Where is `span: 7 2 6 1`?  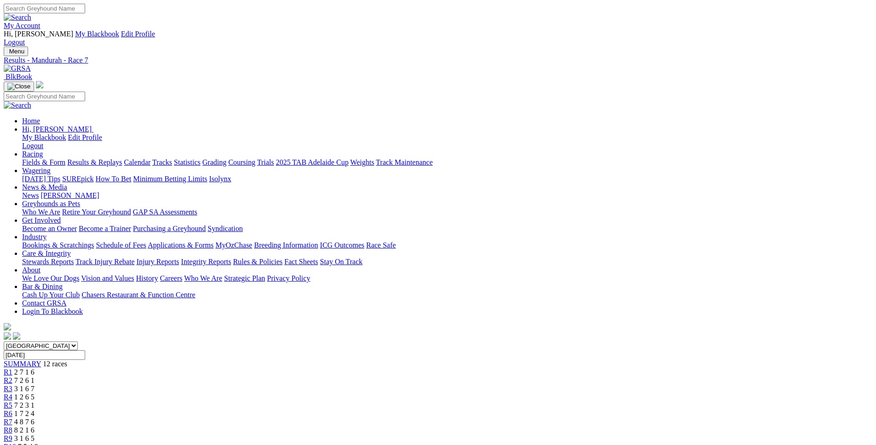 span: 7 2 6 1 is located at coordinates (24, 380).